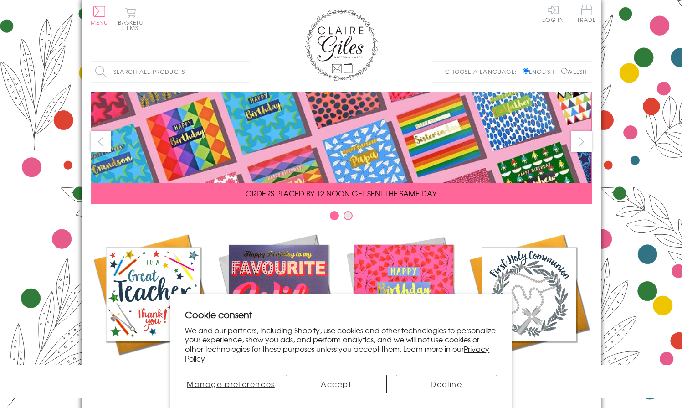 The height and width of the screenshot is (408, 682). What do you see at coordinates (341, 315) in the screenshot?
I see `h2: Cookie consent` at bounding box center [341, 315].